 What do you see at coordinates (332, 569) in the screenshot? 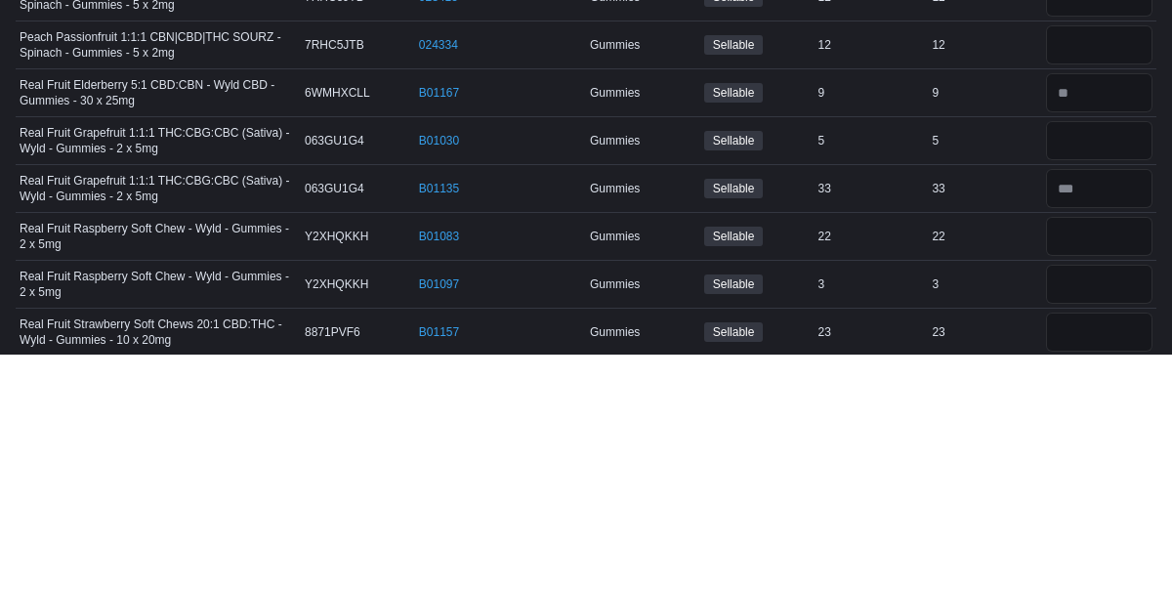
I see `span: 8871PVF6` at bounding box center [332, 569].